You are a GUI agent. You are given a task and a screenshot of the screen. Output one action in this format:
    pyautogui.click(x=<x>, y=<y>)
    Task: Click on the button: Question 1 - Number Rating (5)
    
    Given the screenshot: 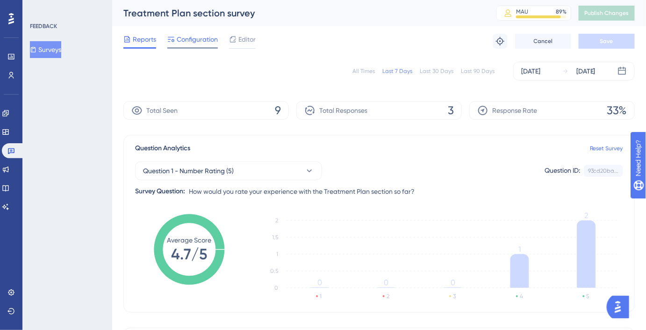 What is the action you would take?
    pyautogui.click(x=229, y=171)
    